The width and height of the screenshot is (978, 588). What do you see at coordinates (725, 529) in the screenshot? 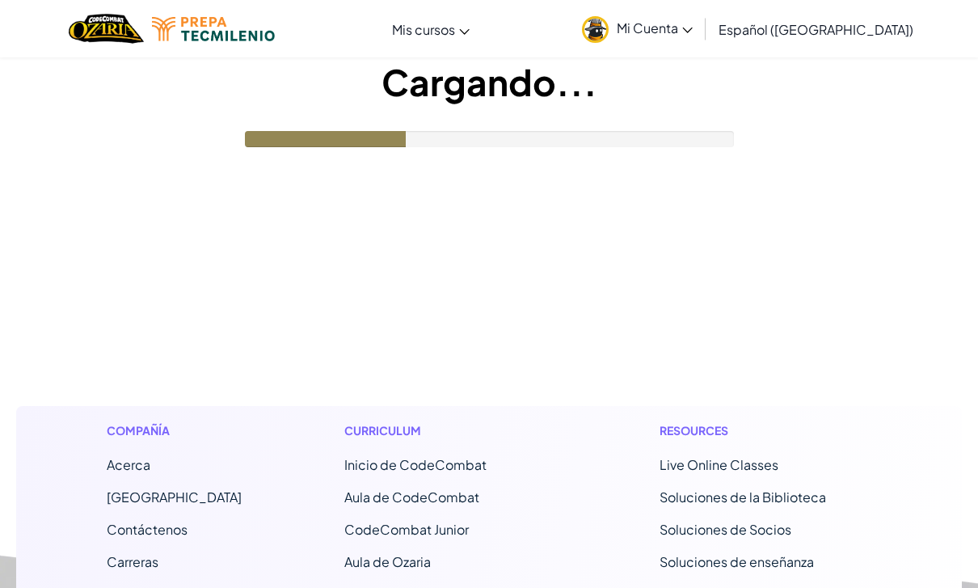
I see `a: Soluciones de Socios` at bounding box center [725, 529].